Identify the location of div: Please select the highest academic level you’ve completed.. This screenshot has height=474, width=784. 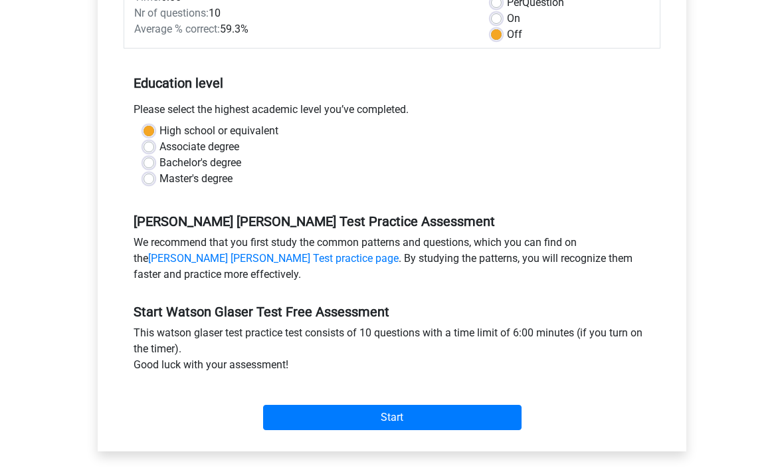
(392, 112).